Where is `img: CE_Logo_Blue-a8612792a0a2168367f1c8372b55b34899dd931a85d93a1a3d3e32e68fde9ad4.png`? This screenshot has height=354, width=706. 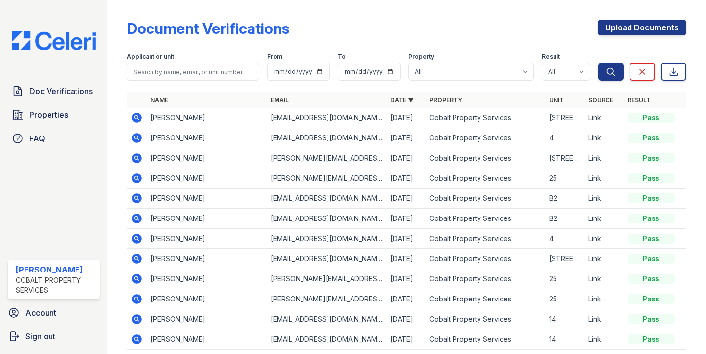
img: CE_Logo_Blue-a8612792a0a2168367f1c8372b55b34899dd931a85d93a1a3d3e32e68fde9ad4.png is located at coordinates (53, 41).